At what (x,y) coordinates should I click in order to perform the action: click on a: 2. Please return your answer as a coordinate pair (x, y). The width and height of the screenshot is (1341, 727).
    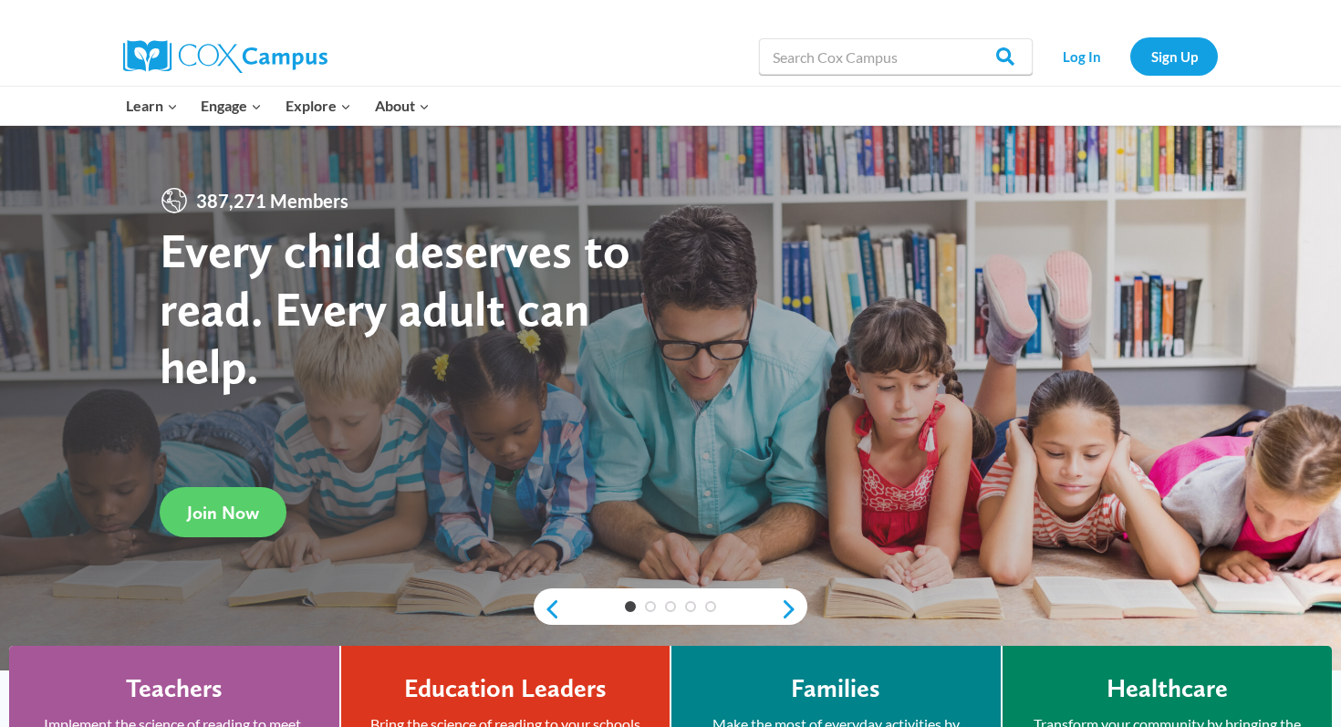
    Looking at the image, I should click on (650, 607).